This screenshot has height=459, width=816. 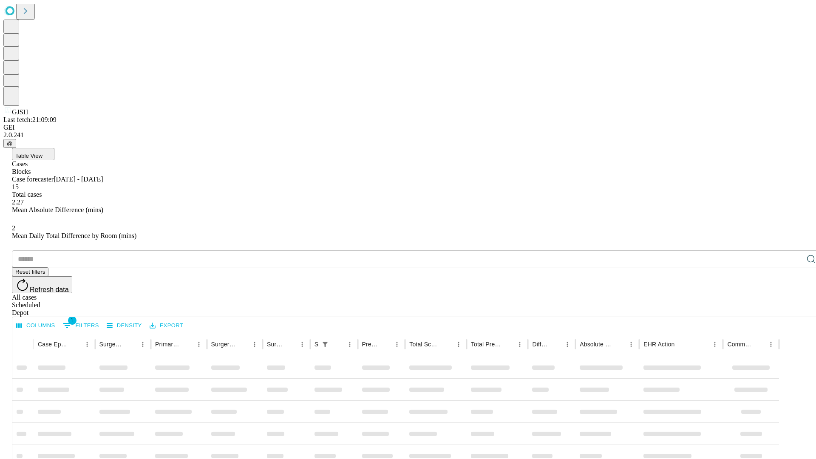 I want to click on span: GJSH, so click(x=20, y=112).